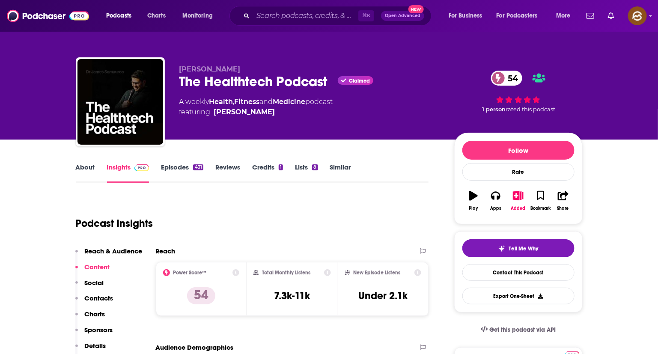 The width and height of the screenshot is (658, 354). I want to click on input: Search podcasts, credits, & more..., so click(305, 16).